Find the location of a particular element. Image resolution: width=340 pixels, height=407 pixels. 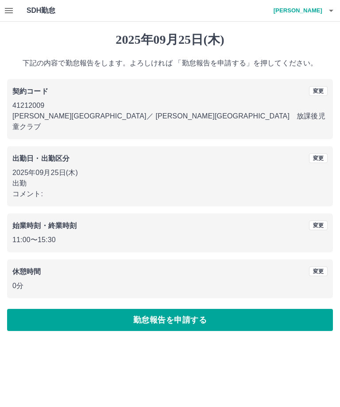

h1: 2025年09月25日(木) is located at coordinates (170, 40).